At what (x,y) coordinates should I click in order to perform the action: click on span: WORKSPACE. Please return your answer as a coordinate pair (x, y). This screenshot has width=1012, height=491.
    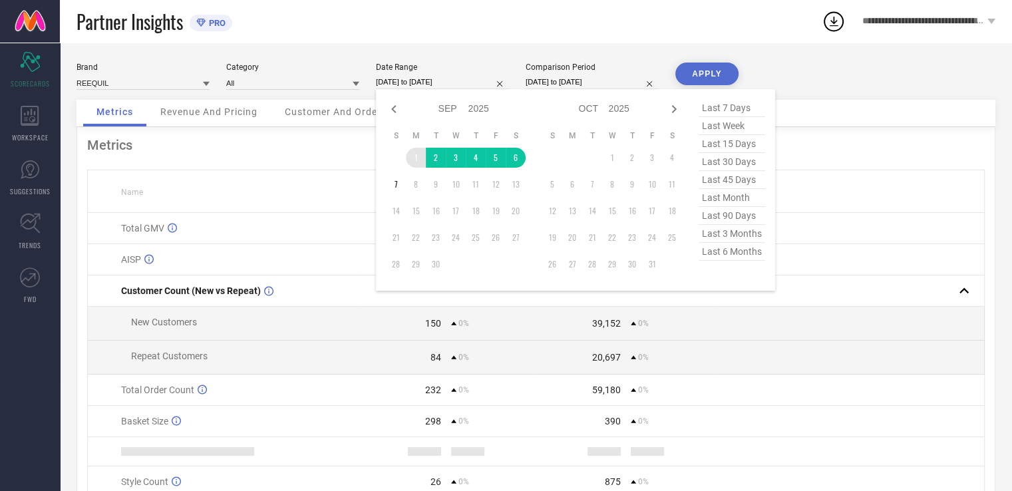
    Looking at the image, I should click on (30, 137).